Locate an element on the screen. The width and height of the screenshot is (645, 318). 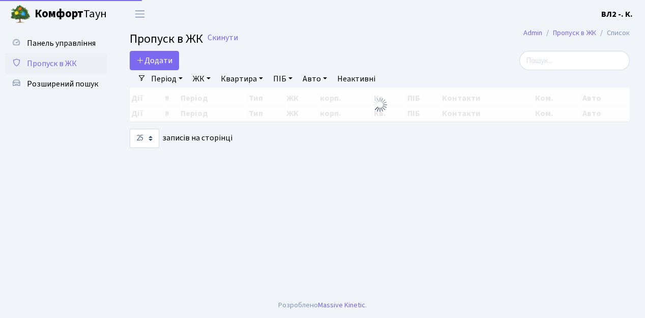
label: записів на сторінці is located at coordinates (181, 138).